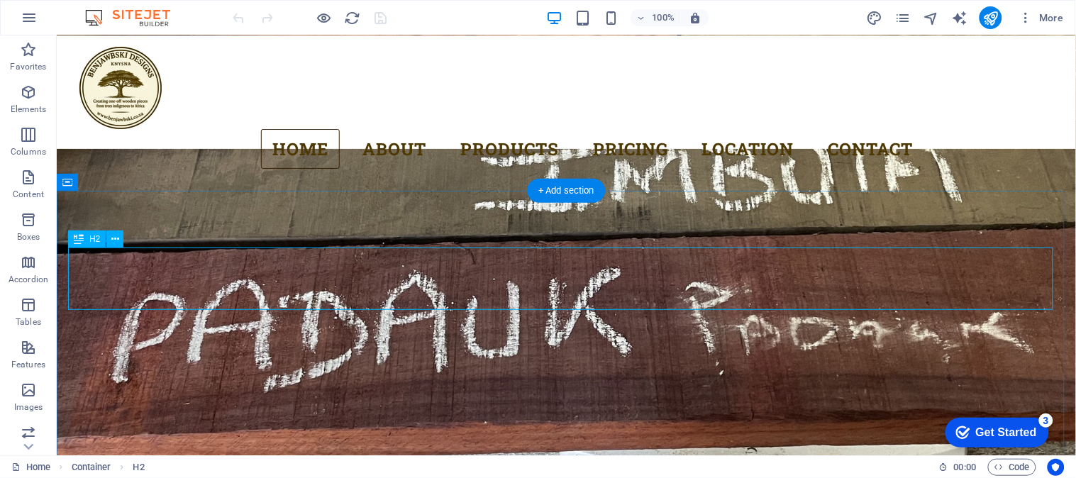 The image size is (1076, 478). What do you see at coordinates (31, 467) in the screenshot?
I see `a: Click to cancel selection. Double-click to open Pages` at bounding box center [31, 467].